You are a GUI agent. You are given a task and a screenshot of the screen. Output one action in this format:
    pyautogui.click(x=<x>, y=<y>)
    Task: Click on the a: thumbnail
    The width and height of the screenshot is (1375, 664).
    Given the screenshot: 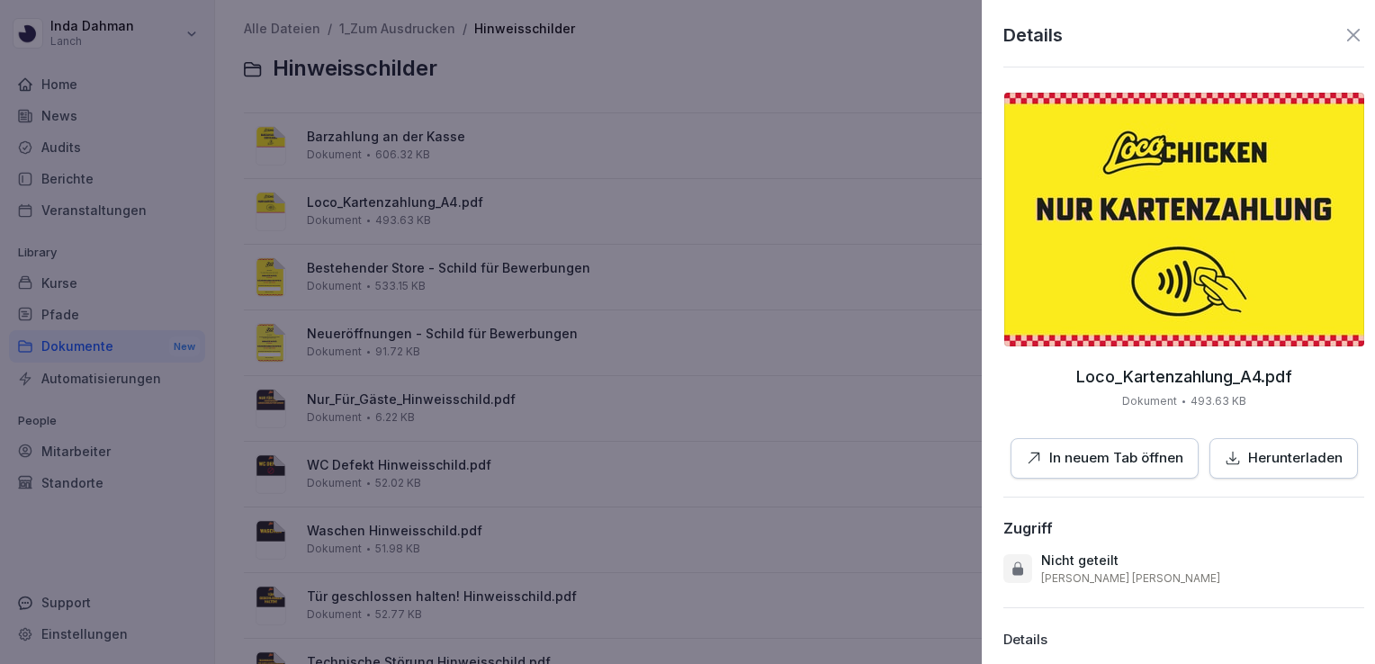 What is the action you would take?
    pyautogui.click(x=1183, y=220)
    